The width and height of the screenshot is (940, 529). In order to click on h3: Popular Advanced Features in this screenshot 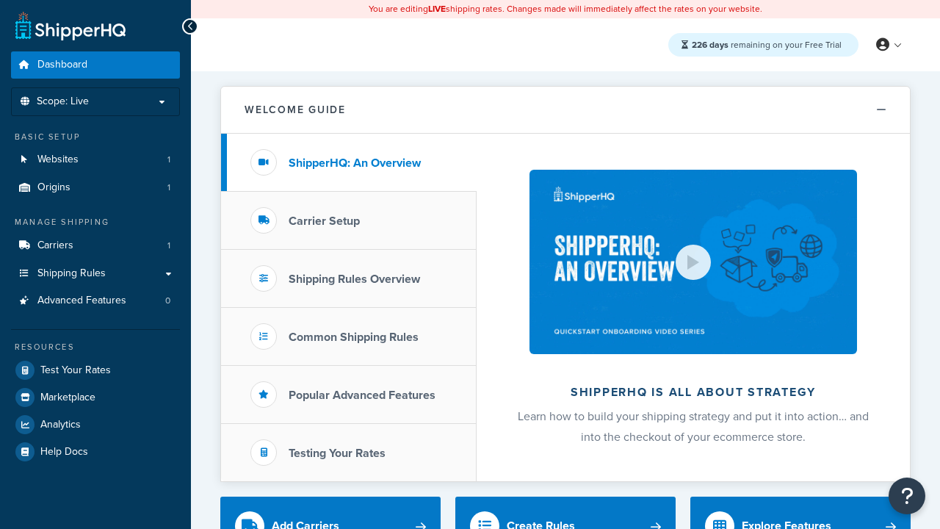, I will do `click(362, 395)`.